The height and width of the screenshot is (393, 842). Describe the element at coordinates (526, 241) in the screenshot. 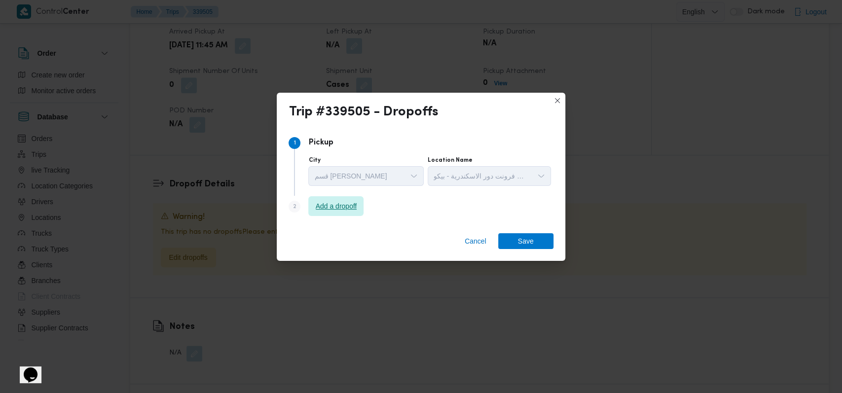

I see `button: Save` at that location.